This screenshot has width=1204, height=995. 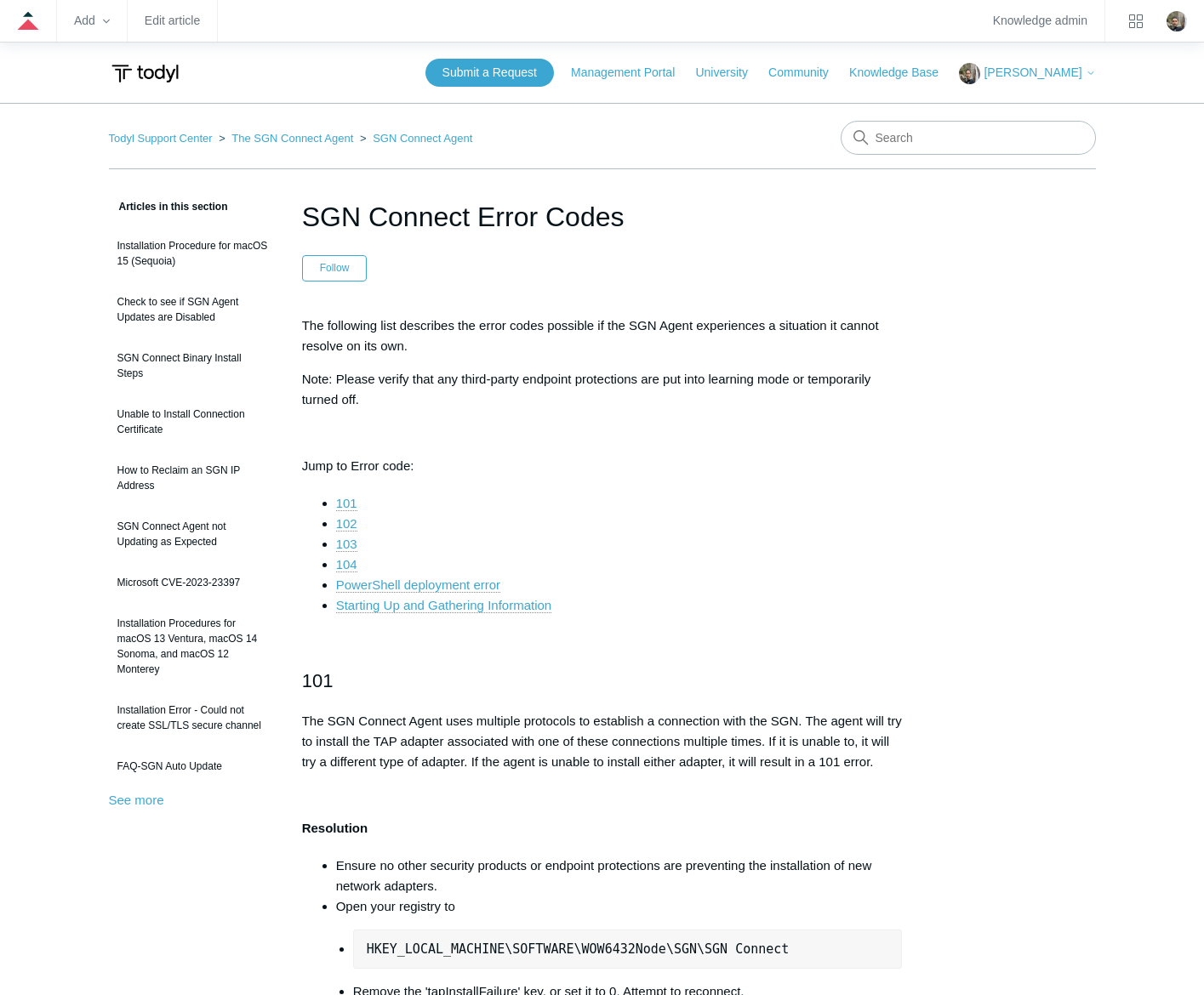 I want to click on a: Installation Procedures for macOS 13 Ventura, macOS 14 Sonoma, and macOS 12 Monterey, so click(x=193, y=647).